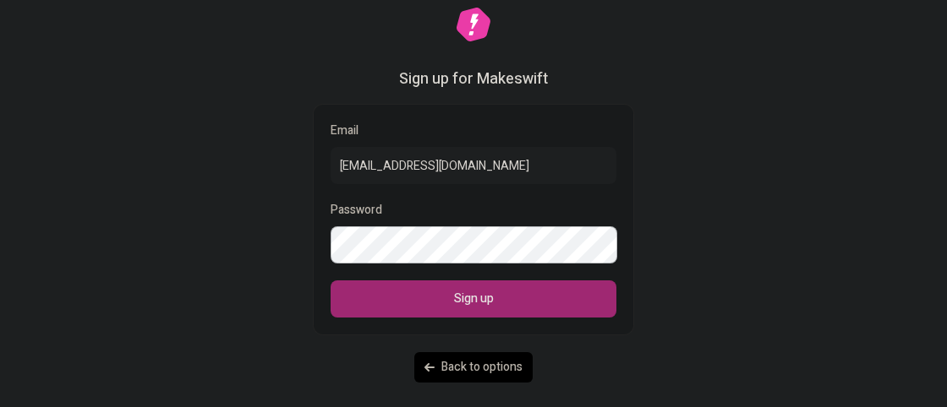  What do you see at coordinates (473, 299) in the screenshot?
I see `button: Sign up` at bounding box center [473, 299].